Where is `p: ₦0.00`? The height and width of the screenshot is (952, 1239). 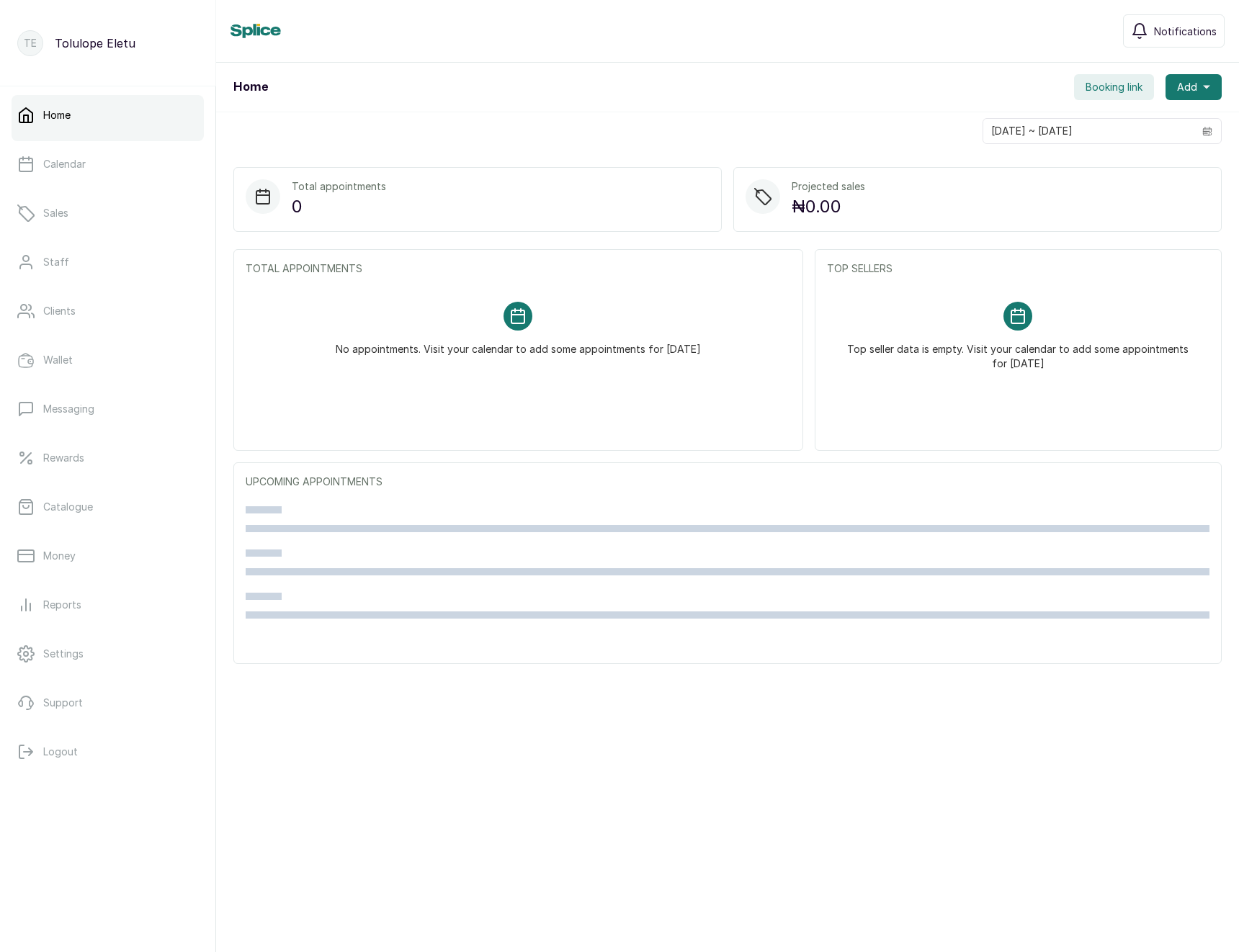 p: ₦0.00 is located at coordinates (828, 207).